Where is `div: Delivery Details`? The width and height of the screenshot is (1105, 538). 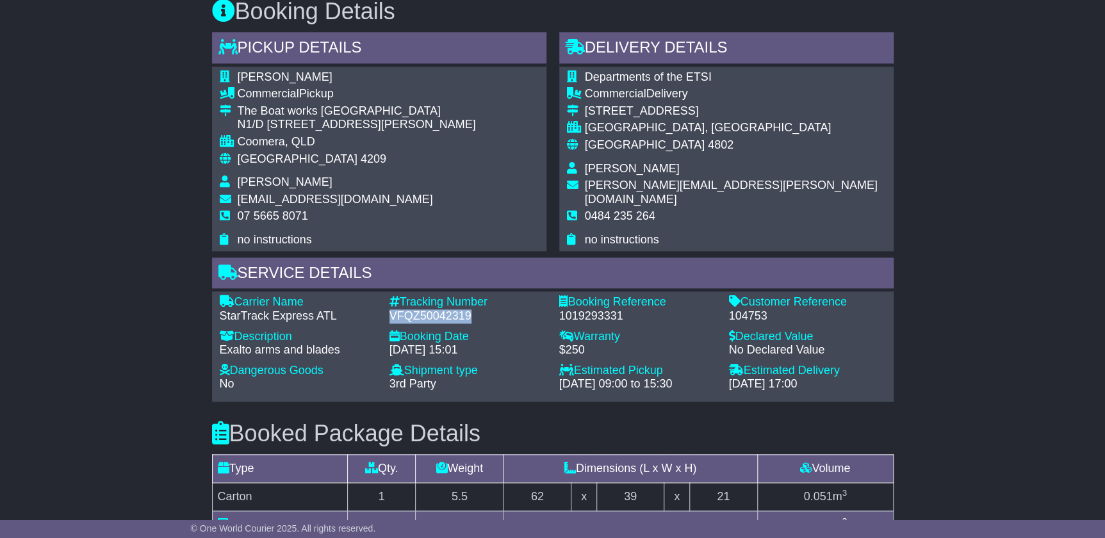
div: Delivery Details is located at coordinates (726, 49).